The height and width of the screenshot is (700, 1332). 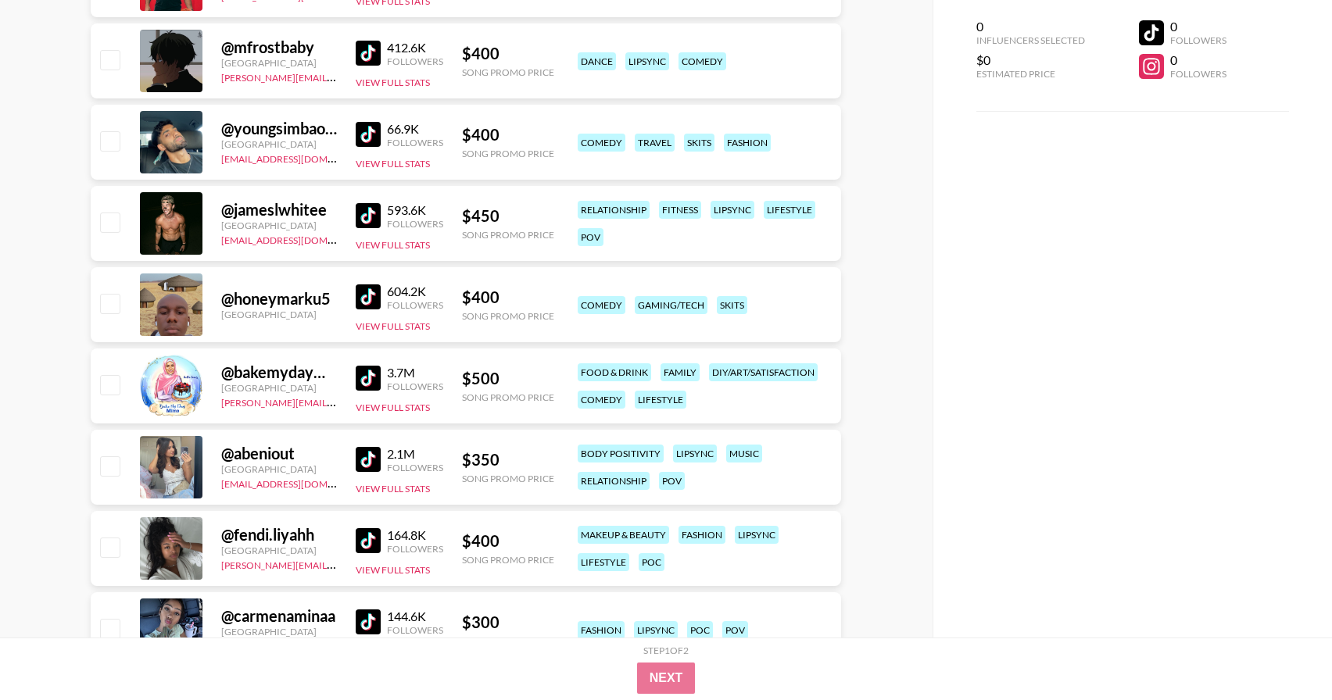 What do you see at coordinates (508, 216) in the screenshot?
I see `div: $ 450` at bounding box center [508, 216].